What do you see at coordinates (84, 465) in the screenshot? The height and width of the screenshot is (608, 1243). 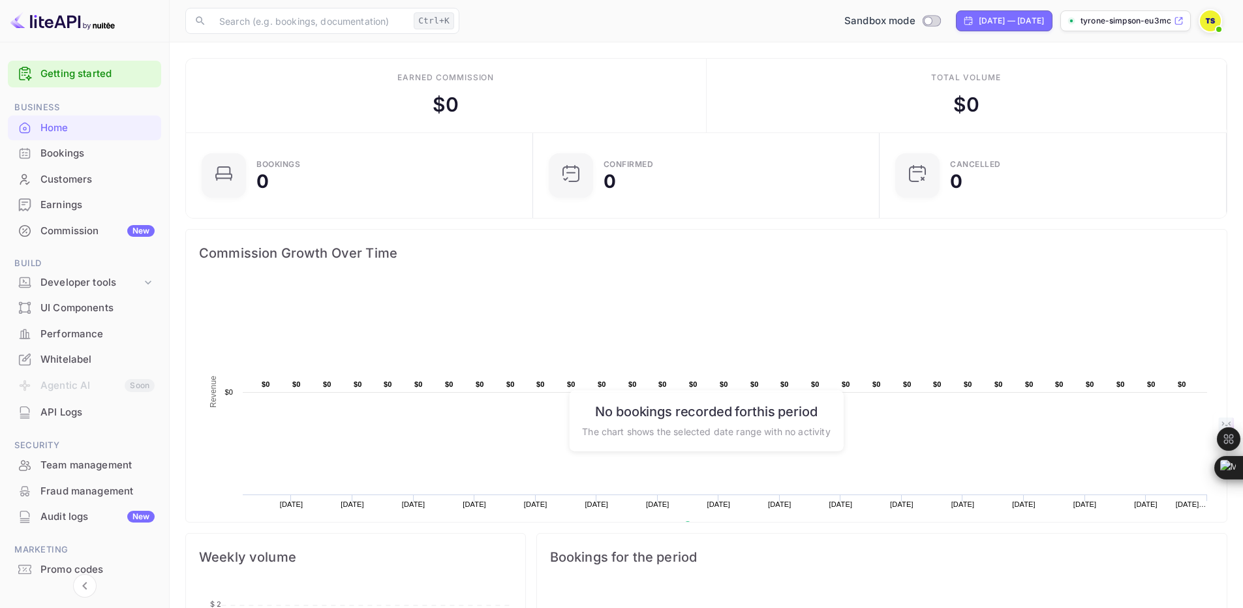 I see `a: Team management` at bounding box center [84, 465].